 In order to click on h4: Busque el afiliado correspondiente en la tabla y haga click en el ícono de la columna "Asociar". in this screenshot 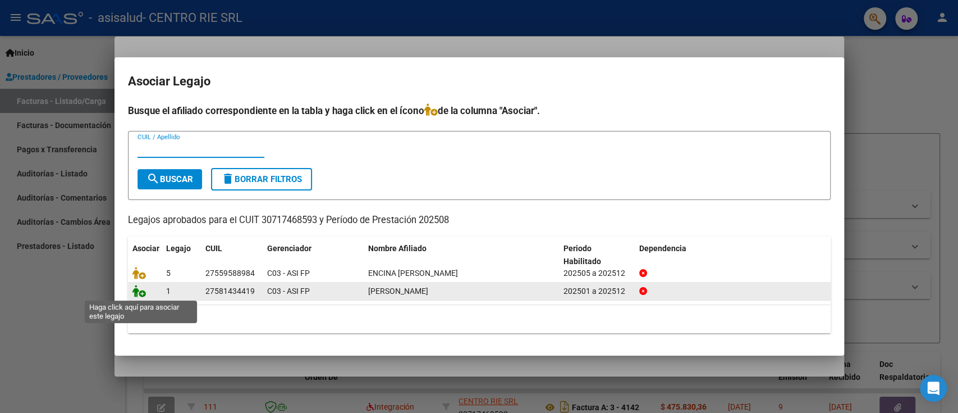, I will do `click(479, 111)`.